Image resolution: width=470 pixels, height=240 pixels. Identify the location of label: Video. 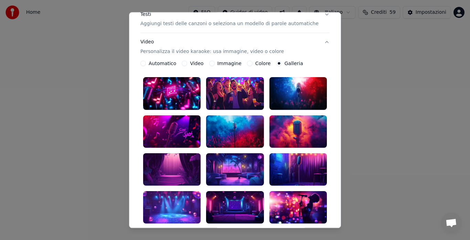
(197, 64).